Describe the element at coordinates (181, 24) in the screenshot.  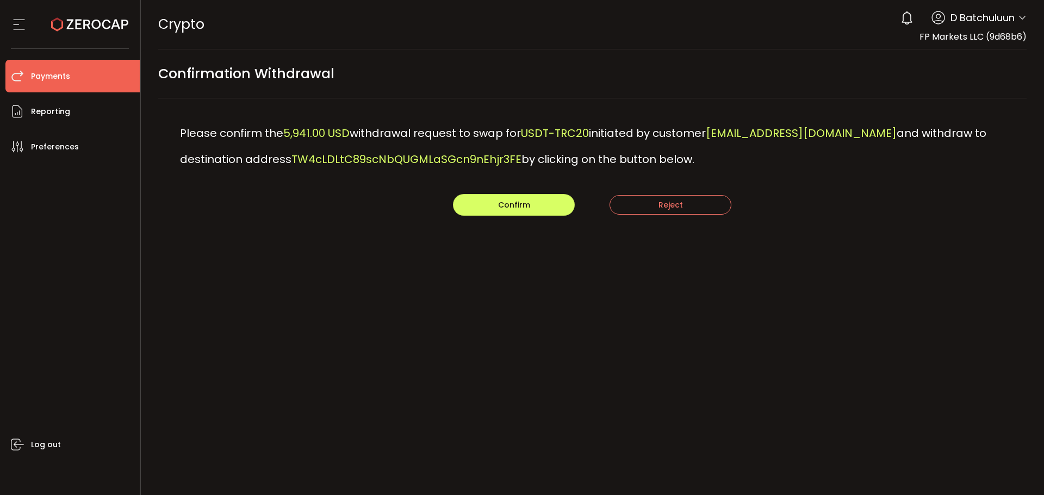
I see `span: Crypto` at that location.